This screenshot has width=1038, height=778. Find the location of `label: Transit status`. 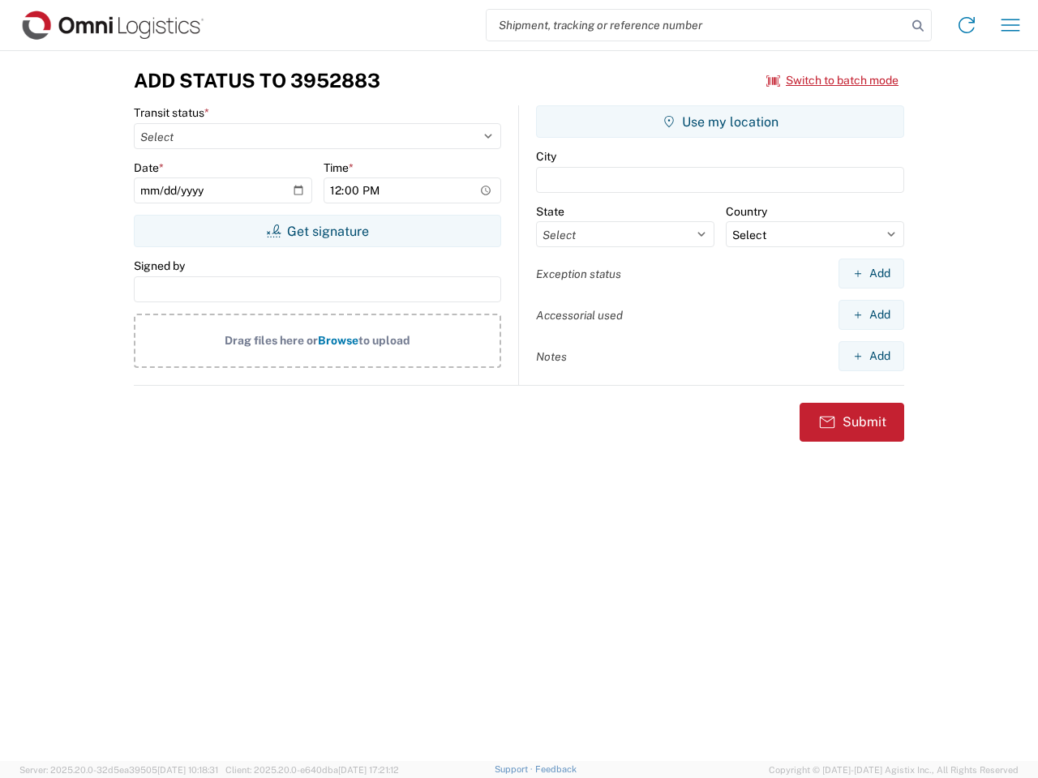

label: Transit status is located at coordinates (171, 113).